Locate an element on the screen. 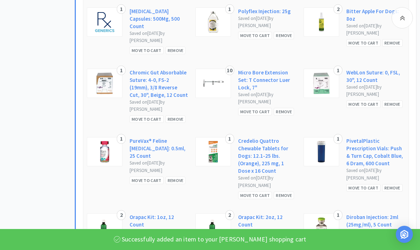  img: 878ecc792b8b464f90909ea5f618fdac_79058.jpeg is located at coordinates (321, 22).